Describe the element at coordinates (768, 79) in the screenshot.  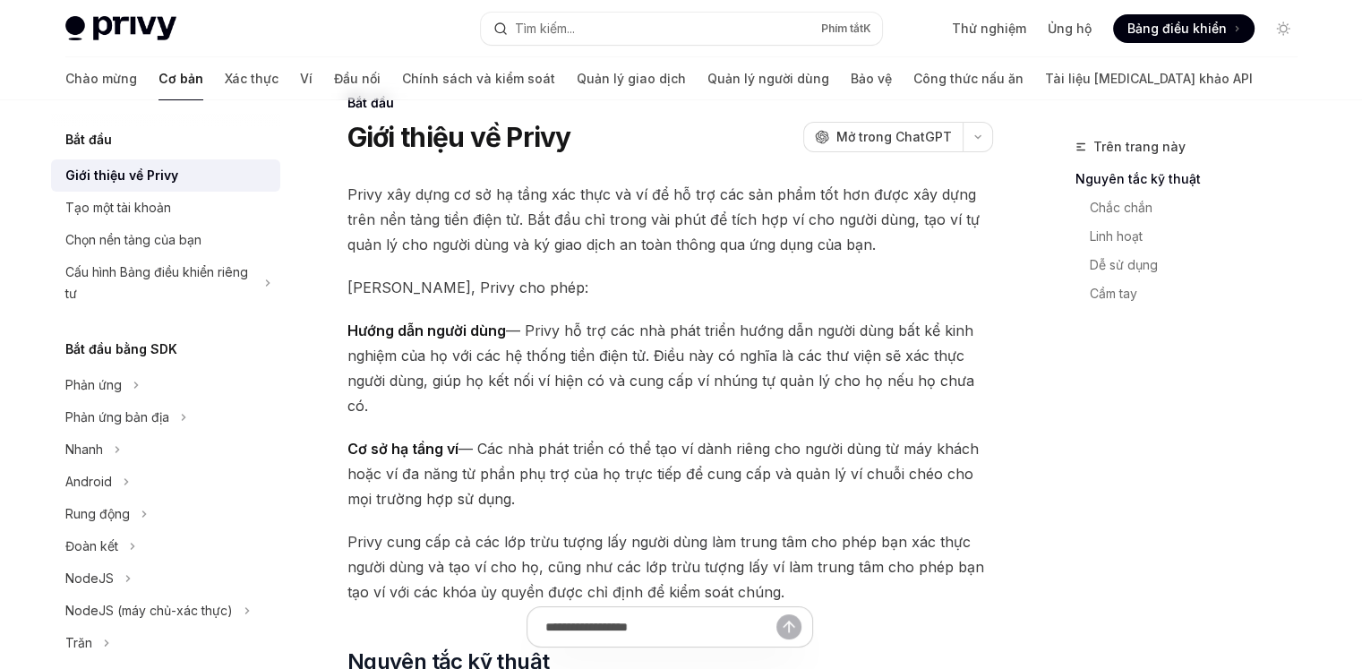
I see `a: Quản lý người dùng` at that location.